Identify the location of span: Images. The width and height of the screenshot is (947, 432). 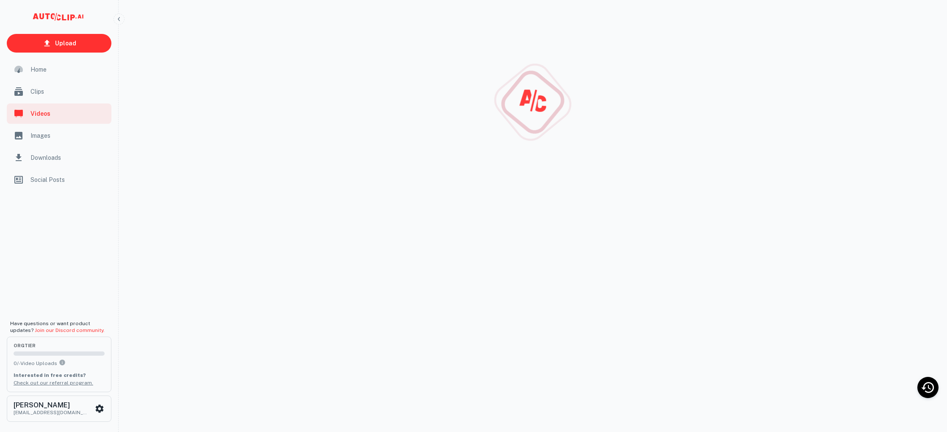
(68, 136).